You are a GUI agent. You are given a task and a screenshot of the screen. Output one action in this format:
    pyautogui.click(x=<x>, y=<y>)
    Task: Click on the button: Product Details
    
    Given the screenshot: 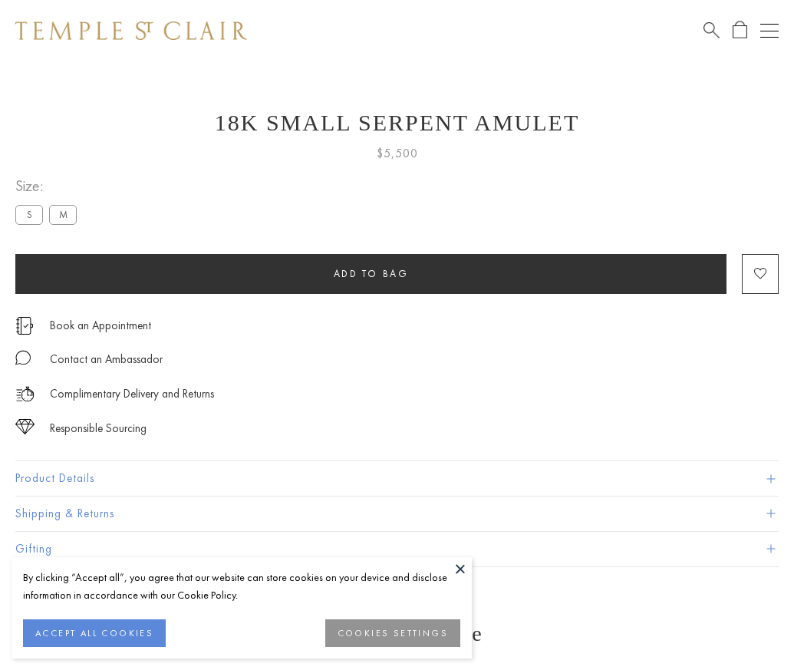 What is the action you would take?
    pyautogui.click(x=397, y=478)
    